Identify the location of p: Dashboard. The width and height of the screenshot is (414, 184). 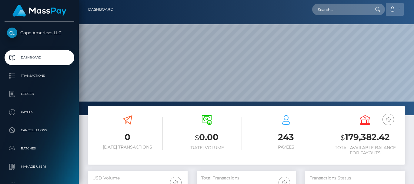
(39, 58).